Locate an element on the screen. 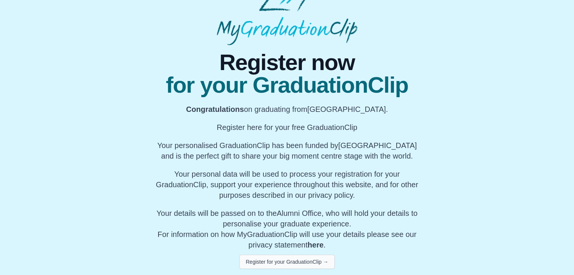 This screenshot has width=574, height=275. span: Your details will be passed on to the , who will hold your details to personalise your graduate e... is located at coordinates (287, 219).